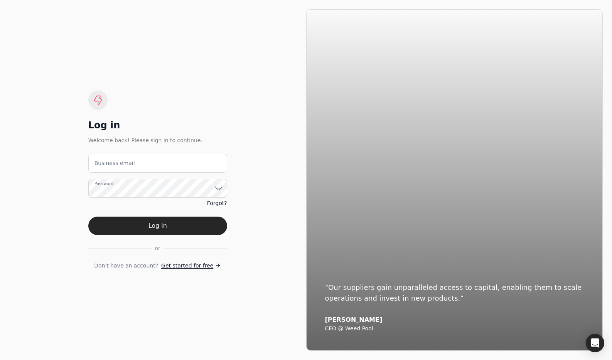  What do you see at coordinates (217, 203) in the screenshot?
I see `a: Forgot?` at bounding box center [217, 203].